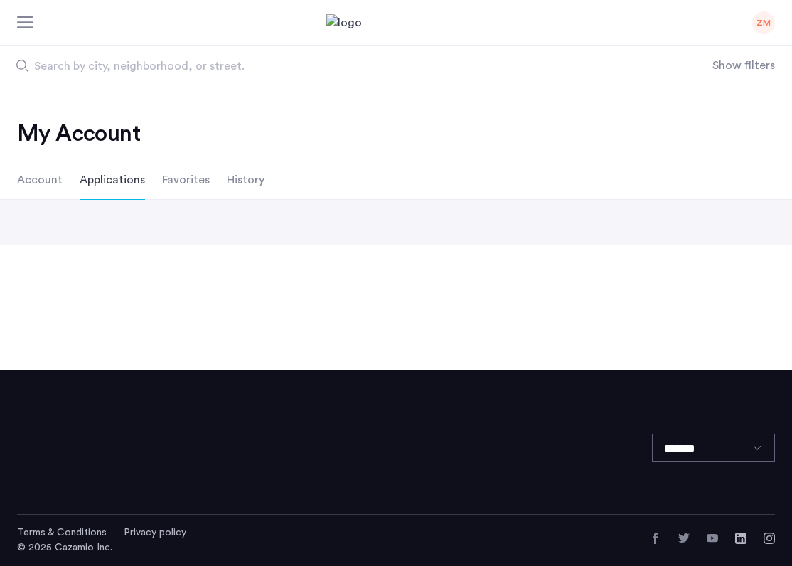  What do you see at coordinates (185, 180) in the screenshot?
I see `li: Favorites` at bounding box center [185, 180].